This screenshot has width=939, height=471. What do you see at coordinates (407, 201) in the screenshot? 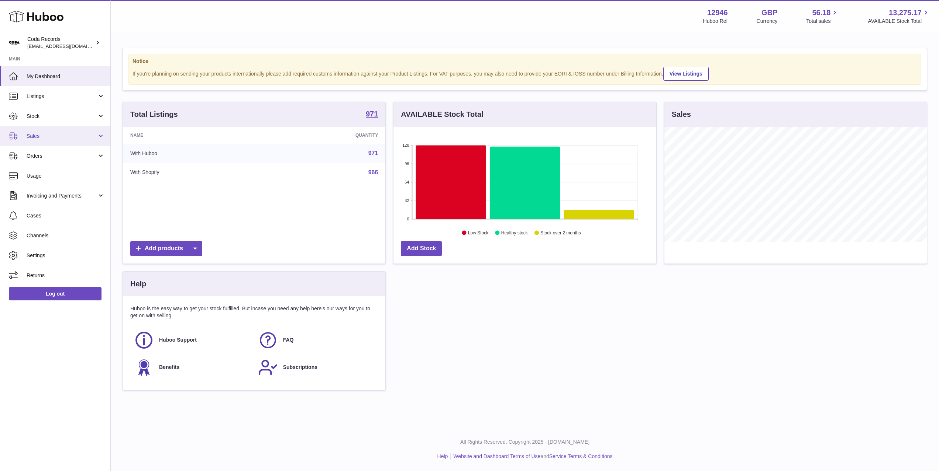
I see `text: 32` at bounding box center [407, 201].